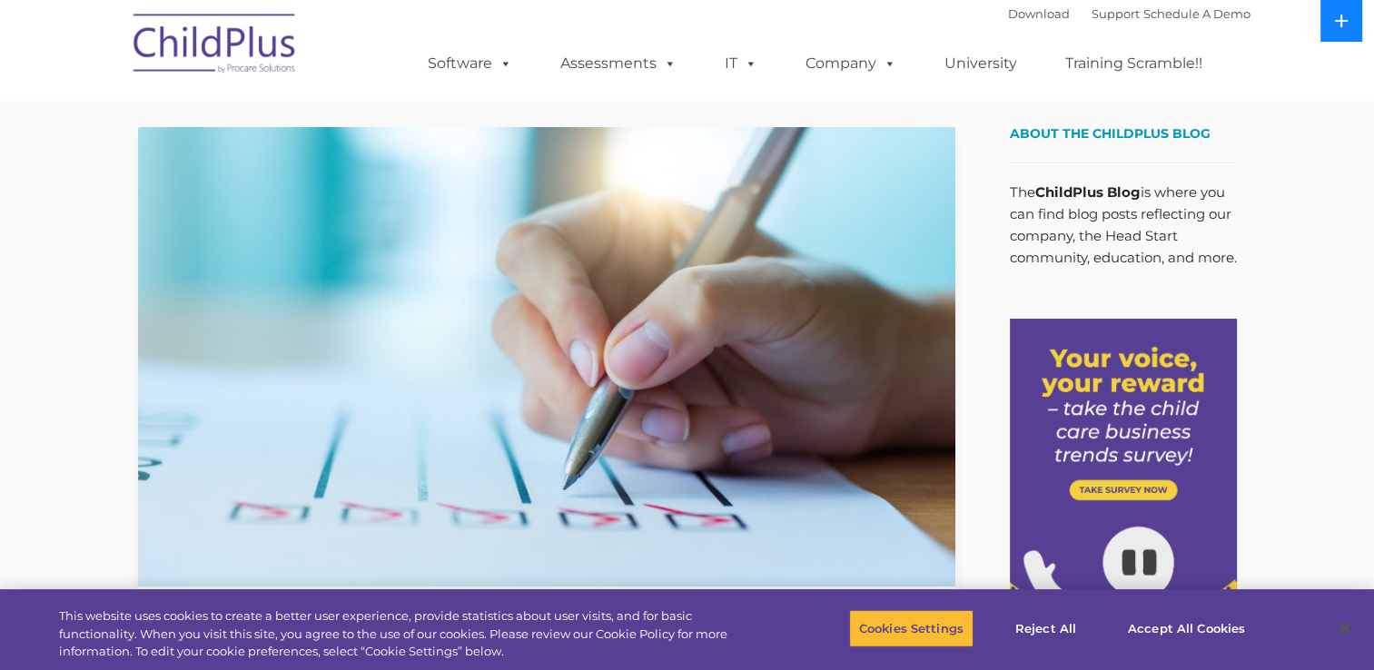 Image resolution: width=1374 pixels, height=670 pixels. Describe the element at coordinates (215, 46) in the screenshot. I see `img: ChildPlus by Procare Solutions` at that location.